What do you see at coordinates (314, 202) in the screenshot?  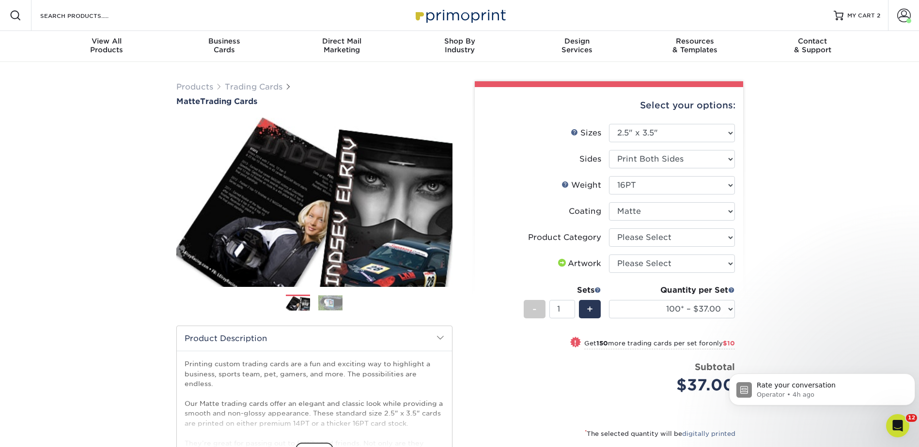 I see `img: Matte 01` at bounding box center [314, 202].